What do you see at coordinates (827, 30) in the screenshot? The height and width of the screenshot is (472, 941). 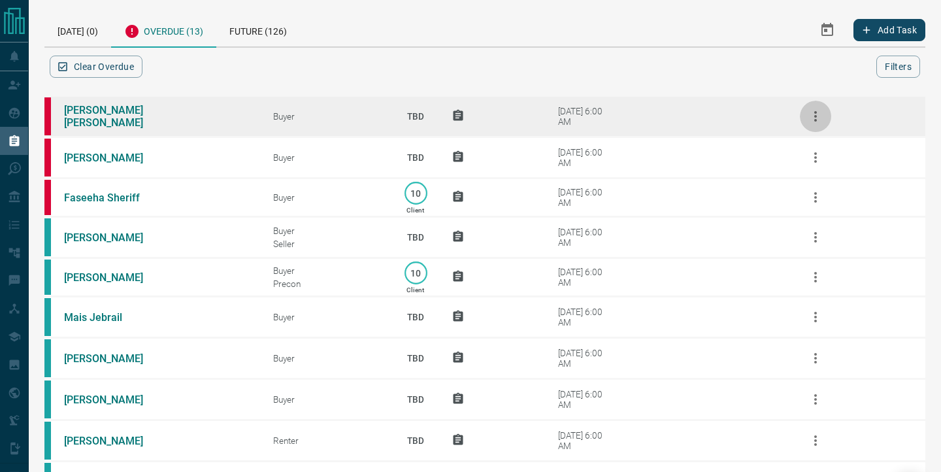 I see `button: Select Date Range` at bounding box center [827, 30].